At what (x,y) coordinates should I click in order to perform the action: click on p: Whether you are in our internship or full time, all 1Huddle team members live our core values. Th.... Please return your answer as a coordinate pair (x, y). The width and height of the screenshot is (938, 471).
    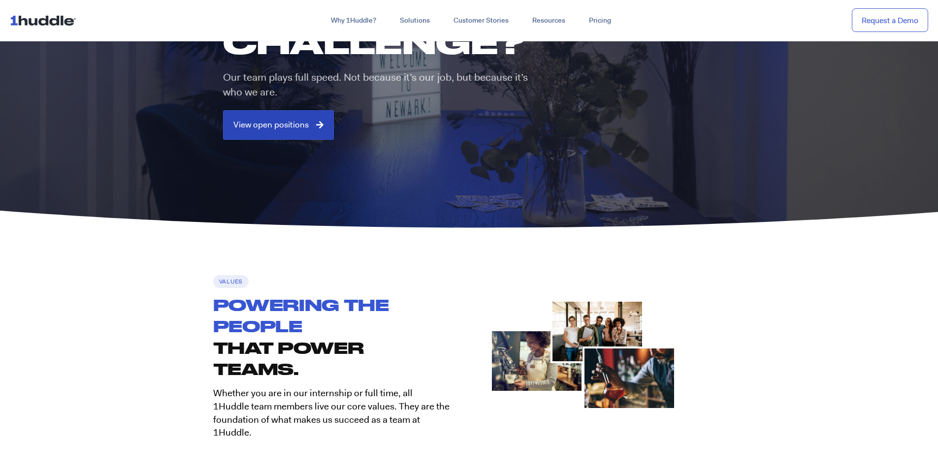
    Looking at the image, I should click on (331, 413).